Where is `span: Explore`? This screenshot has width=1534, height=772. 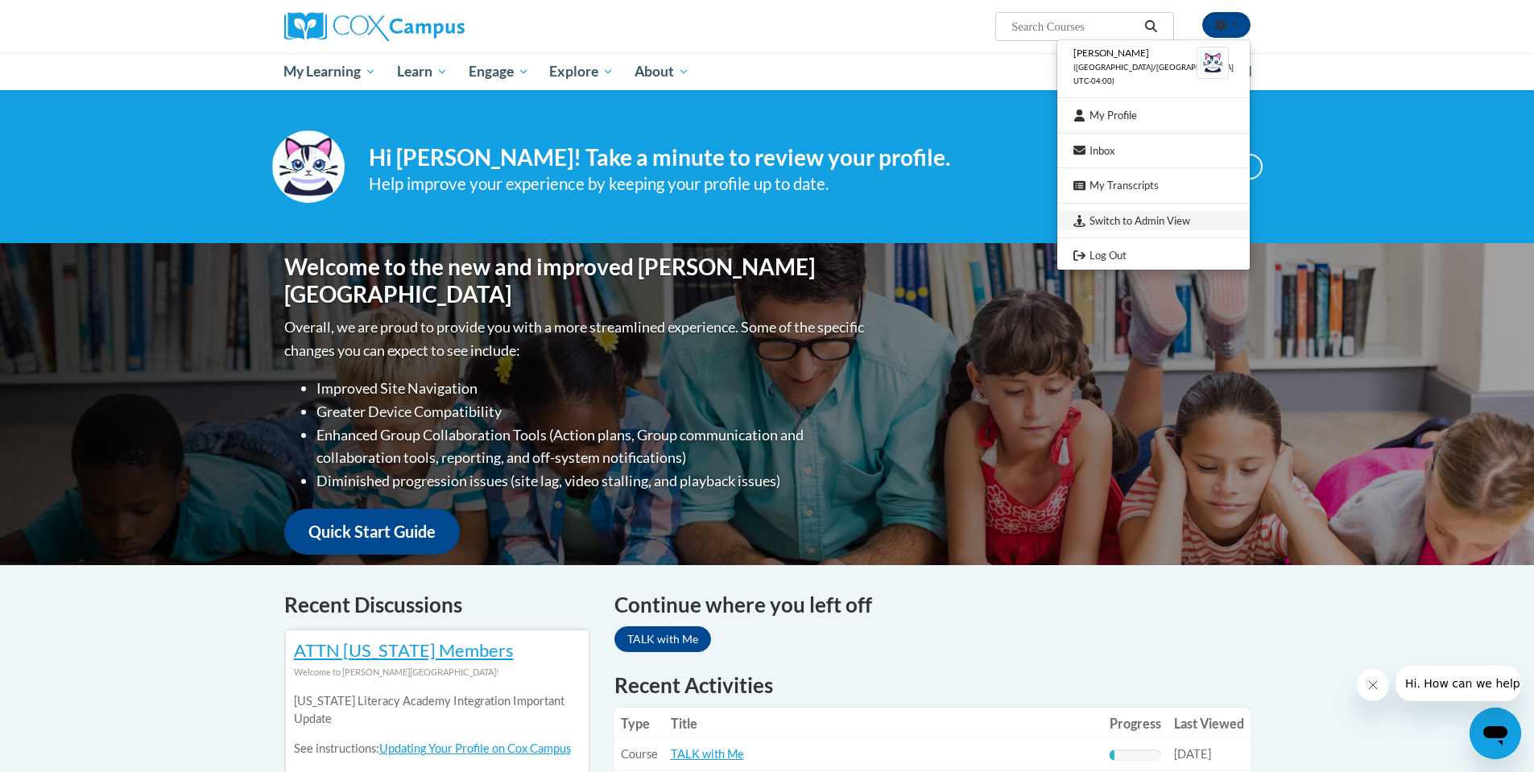
span: Explore is located at coordinates (581, 72).